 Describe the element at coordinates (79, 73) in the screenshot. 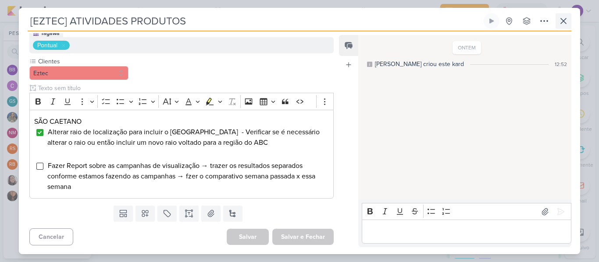

I see `button: Eztec` at that location.